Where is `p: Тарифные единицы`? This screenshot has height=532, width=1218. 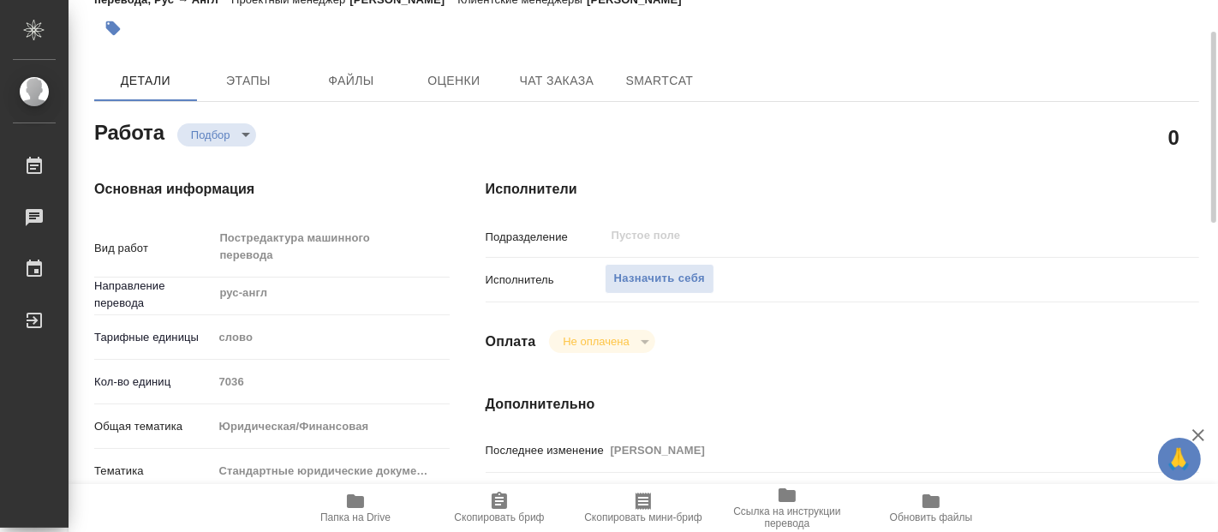 p: Тарифные единицы is located at coordinates (153, 338).